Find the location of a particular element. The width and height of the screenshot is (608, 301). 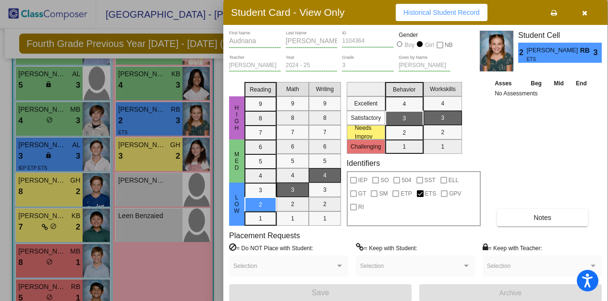

th: Beg is located at coordinates (536, 84).